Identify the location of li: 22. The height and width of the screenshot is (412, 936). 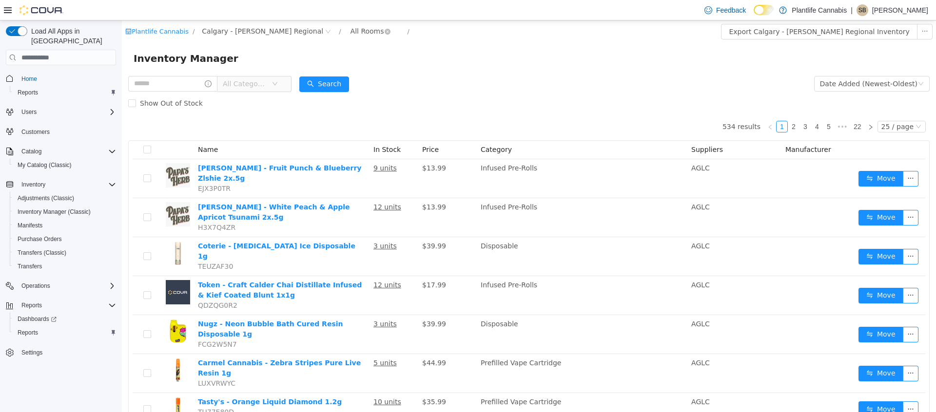
(736, 106).